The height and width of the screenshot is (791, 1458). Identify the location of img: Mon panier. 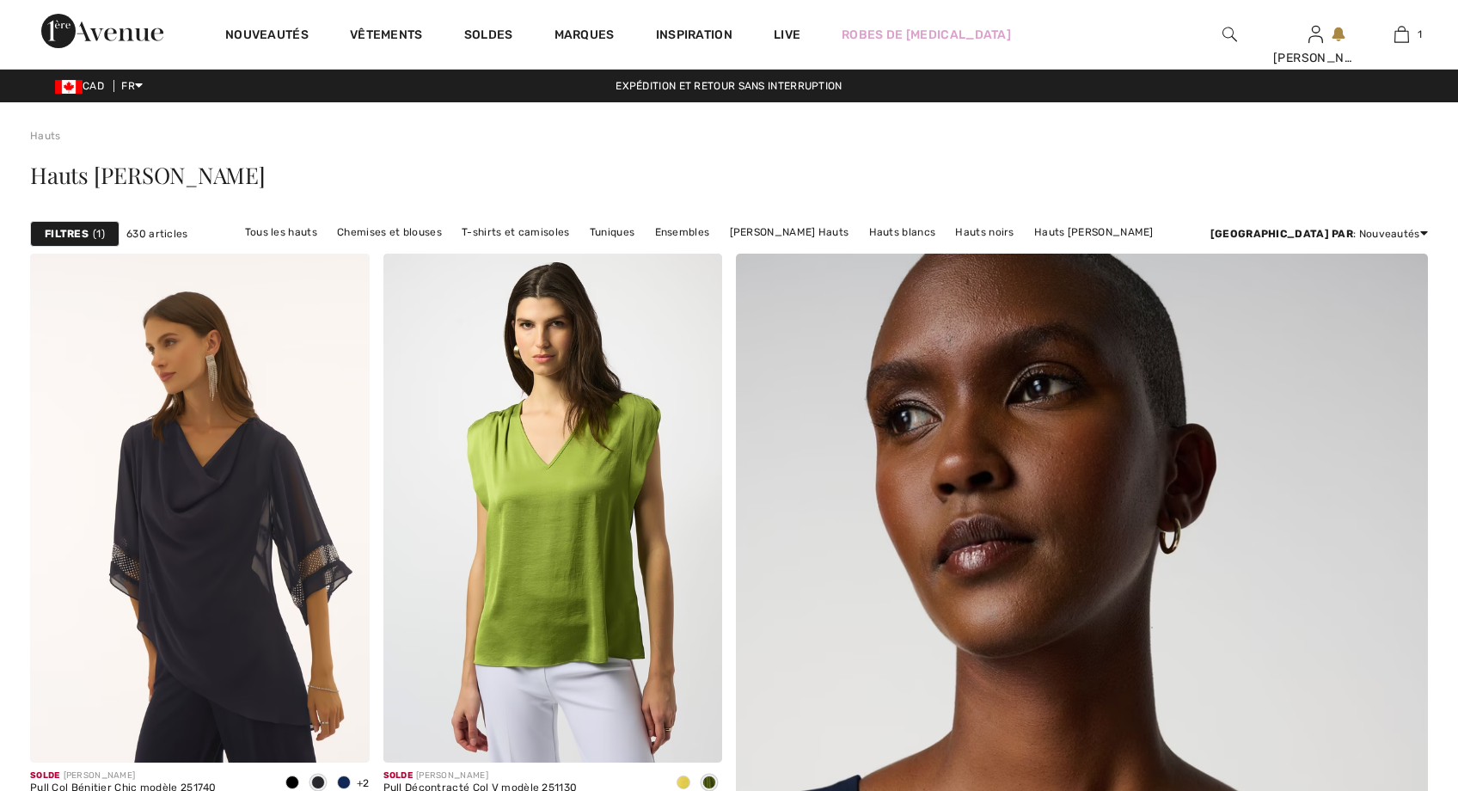
(1401, 34).